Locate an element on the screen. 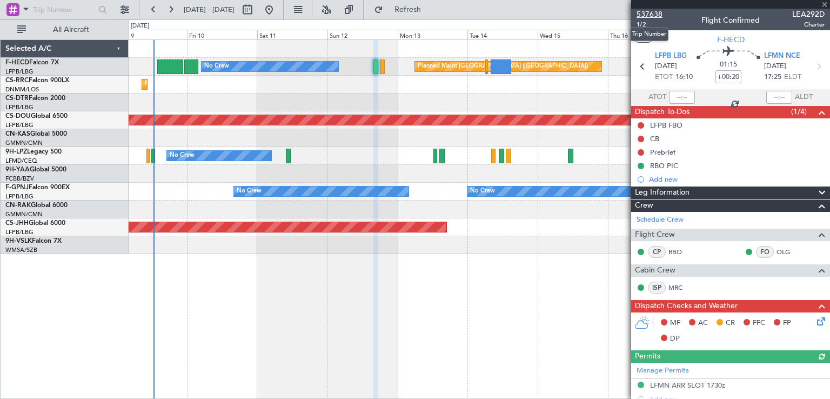 The image size is (830, 399). span: ATOT is located at coordinates (657, 97).